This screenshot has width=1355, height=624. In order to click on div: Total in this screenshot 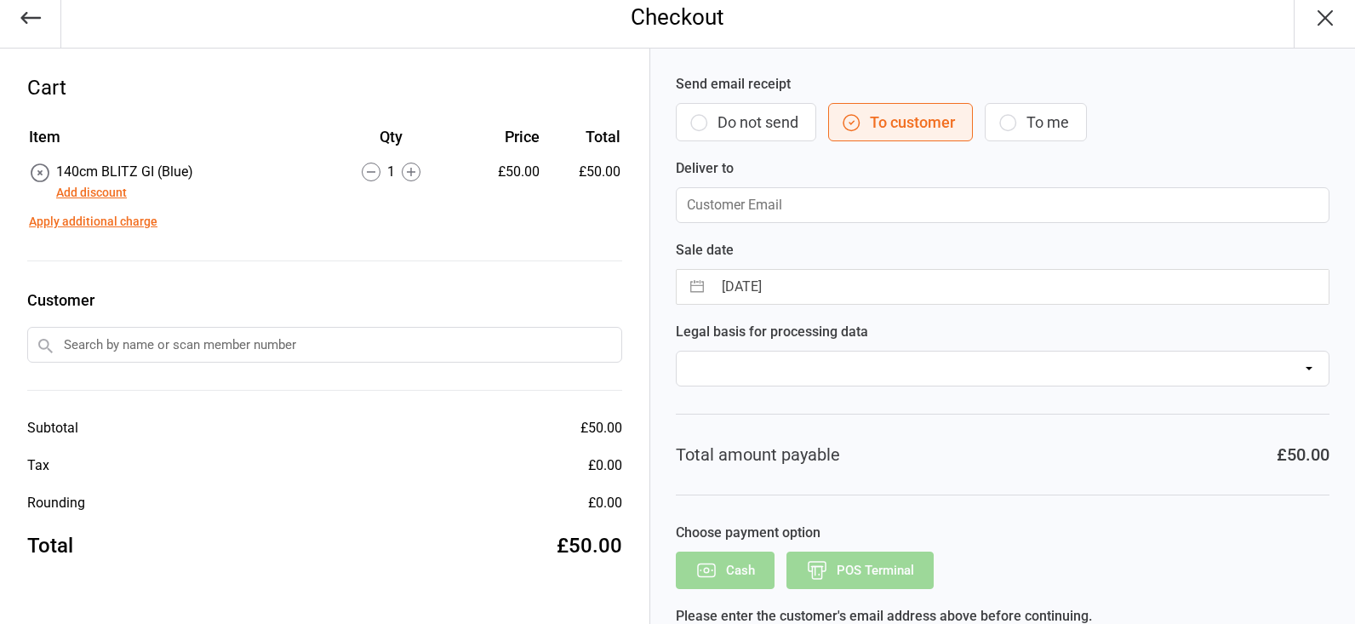, I will do `click(50, 546)`.